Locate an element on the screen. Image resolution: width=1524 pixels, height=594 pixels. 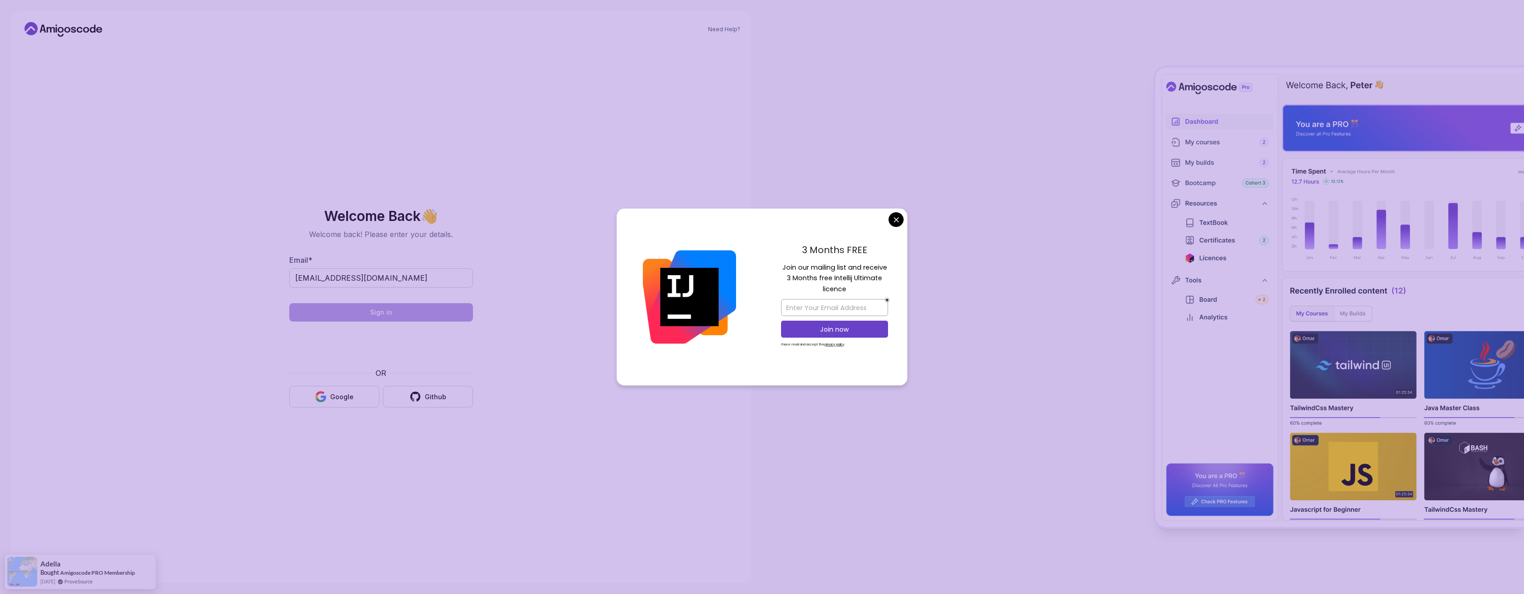
div: Google is located at coordinates (342, 397).